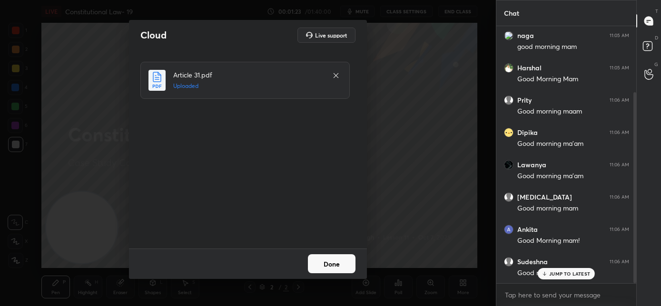 The height and width of the screenshot is (306, 661). What do you see at coordinates (527, 230) in the screenshot?
I see `h6: Ankita` at bounding box center [527, 230].